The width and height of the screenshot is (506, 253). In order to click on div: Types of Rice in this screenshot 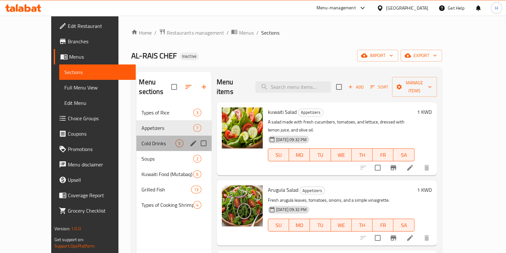, I will do `click(167, 112)`.